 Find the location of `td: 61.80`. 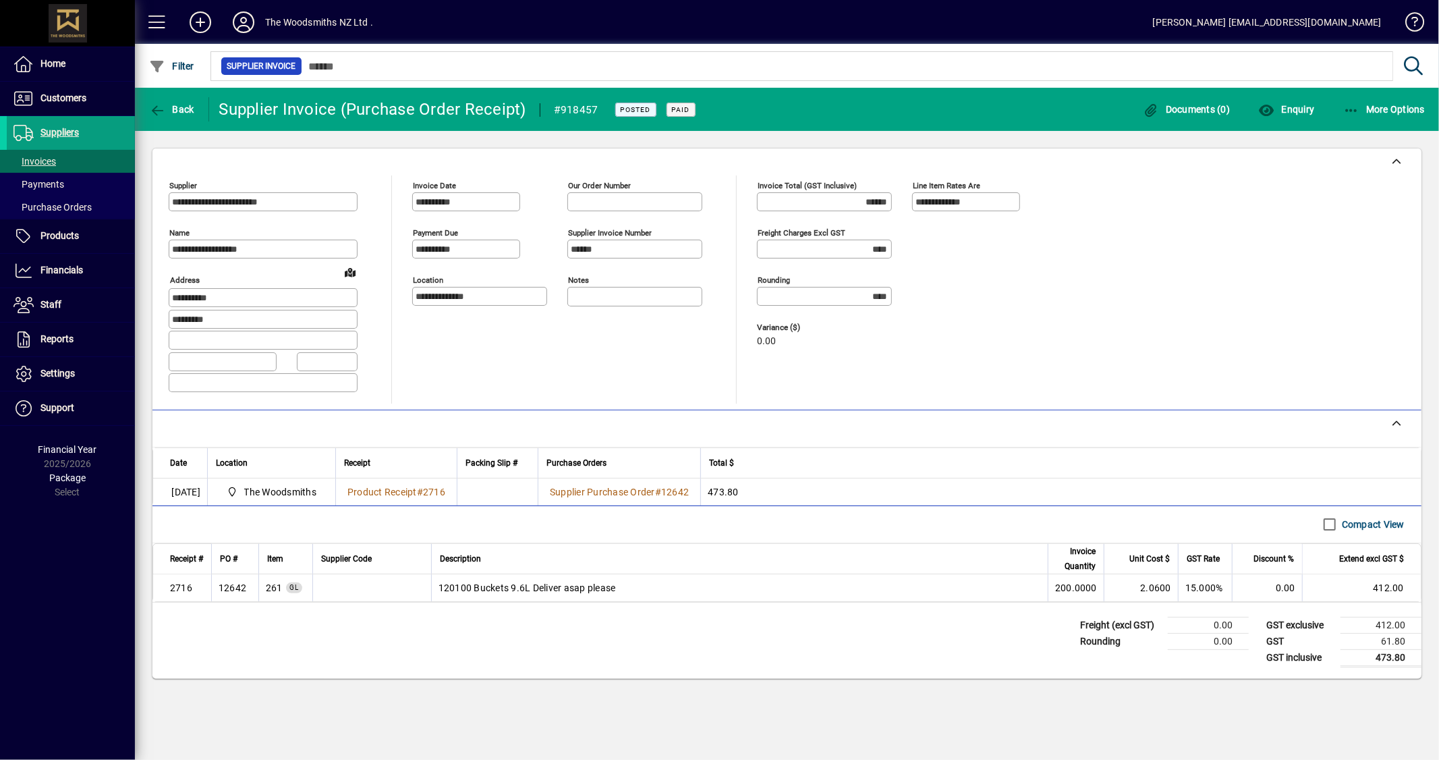

td: 61.80 is located at coordinates (1381, 641).